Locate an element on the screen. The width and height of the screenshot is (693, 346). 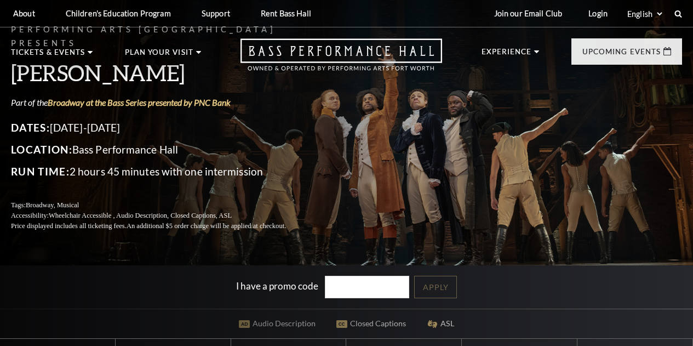
p: 2 hours 45 minutes with one intermission is located at coordinates (162, 171).